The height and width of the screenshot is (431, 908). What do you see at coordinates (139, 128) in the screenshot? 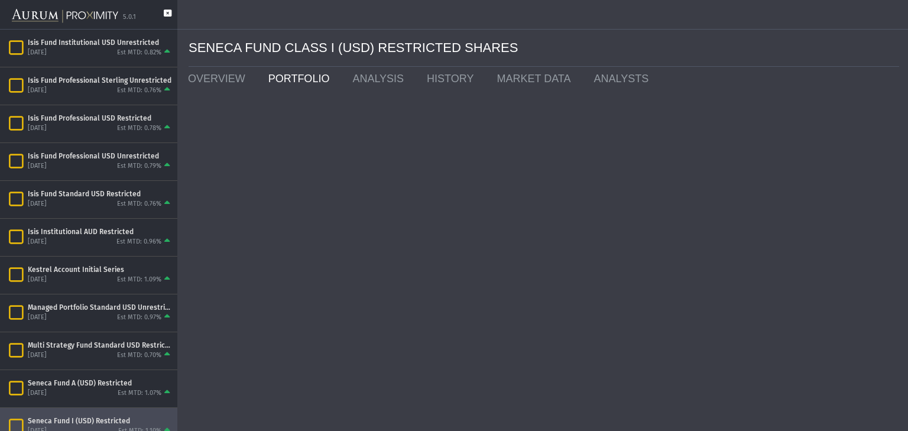
I see `div: Est MTD: 0.78%` at bounding box center [139, 128].